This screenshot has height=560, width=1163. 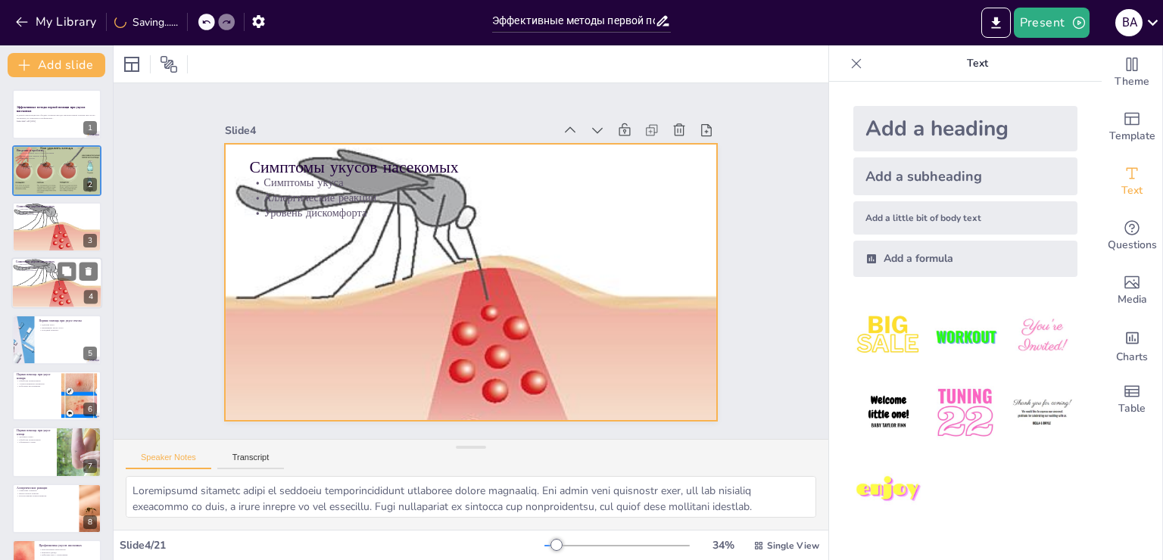 I want to click on span: Single View, so click(x=793, y=546).